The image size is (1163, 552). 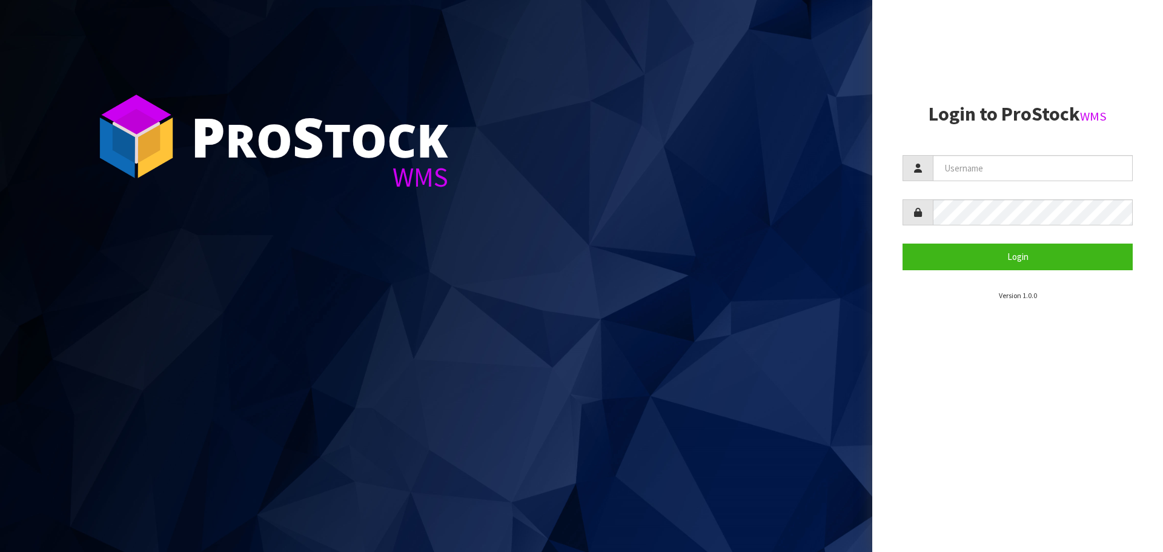 What do you see at coordinates (1018, 256) in the screenshot?
I see `button: Login` at bounding box center [1018, 256].